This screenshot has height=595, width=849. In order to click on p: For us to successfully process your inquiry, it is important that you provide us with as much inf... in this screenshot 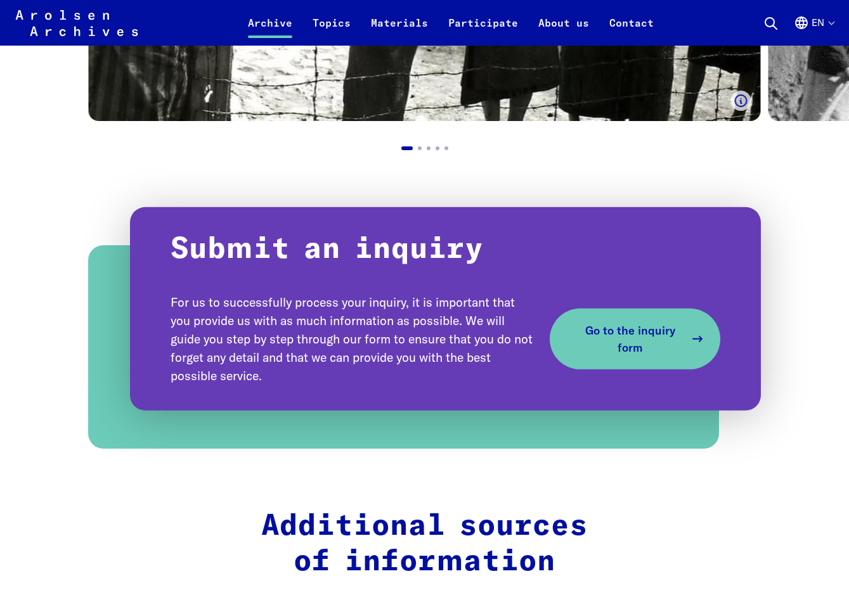, I will do `click(354, 339)`.